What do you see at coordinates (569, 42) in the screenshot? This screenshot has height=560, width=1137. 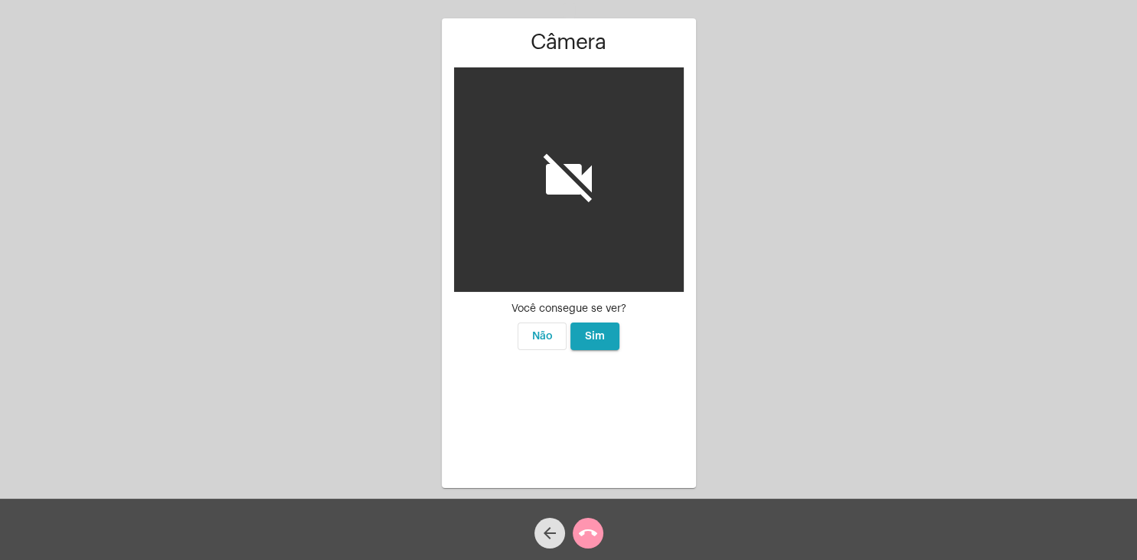 I see `h1: Câmera` at bounding box center [569, 42].